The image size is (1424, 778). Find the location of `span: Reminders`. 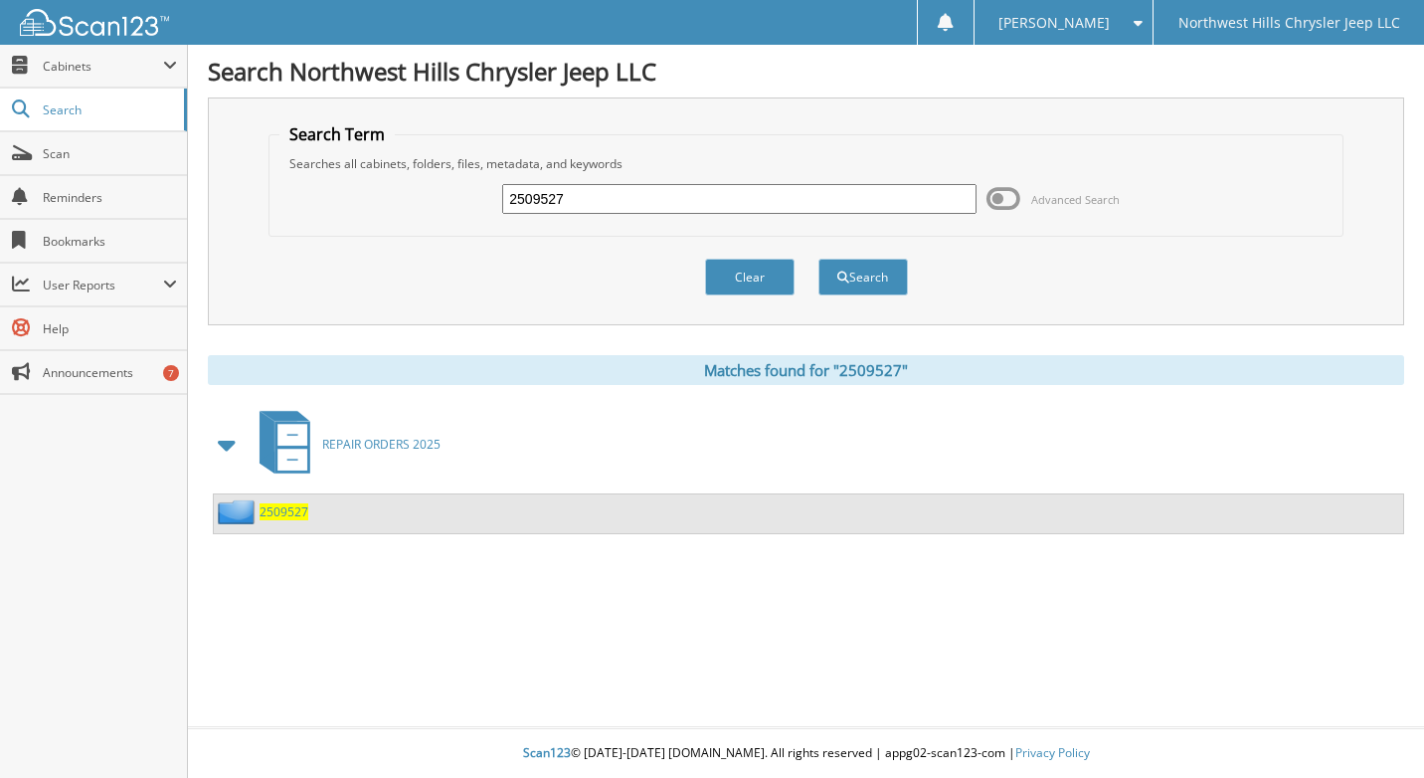

span: Reminders is located at coordinates (109, 197).